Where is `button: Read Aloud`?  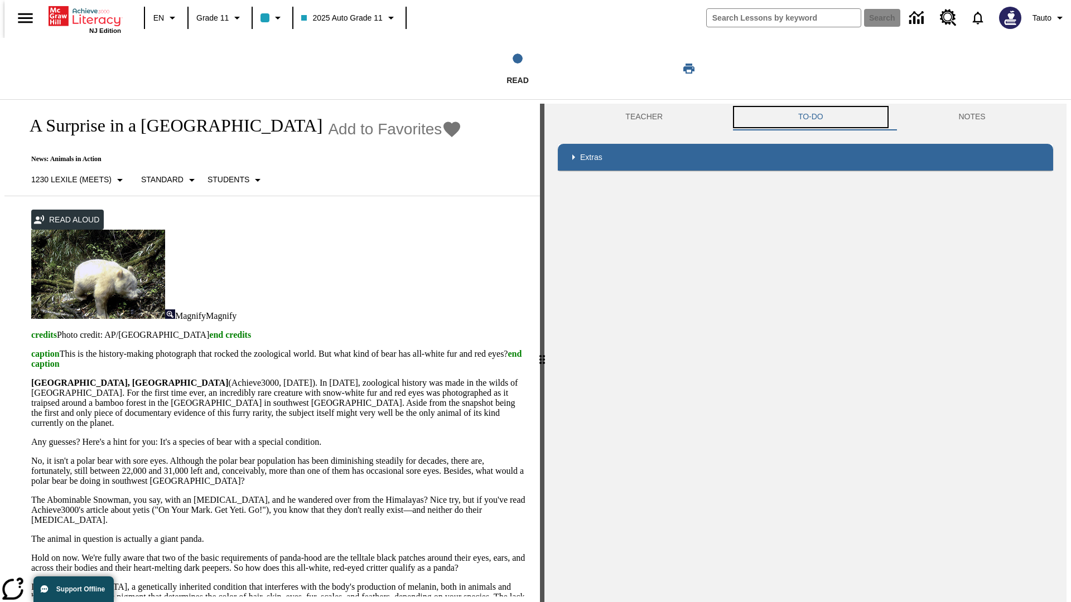
button: Read Aloud is located at coordinates (67, 220).